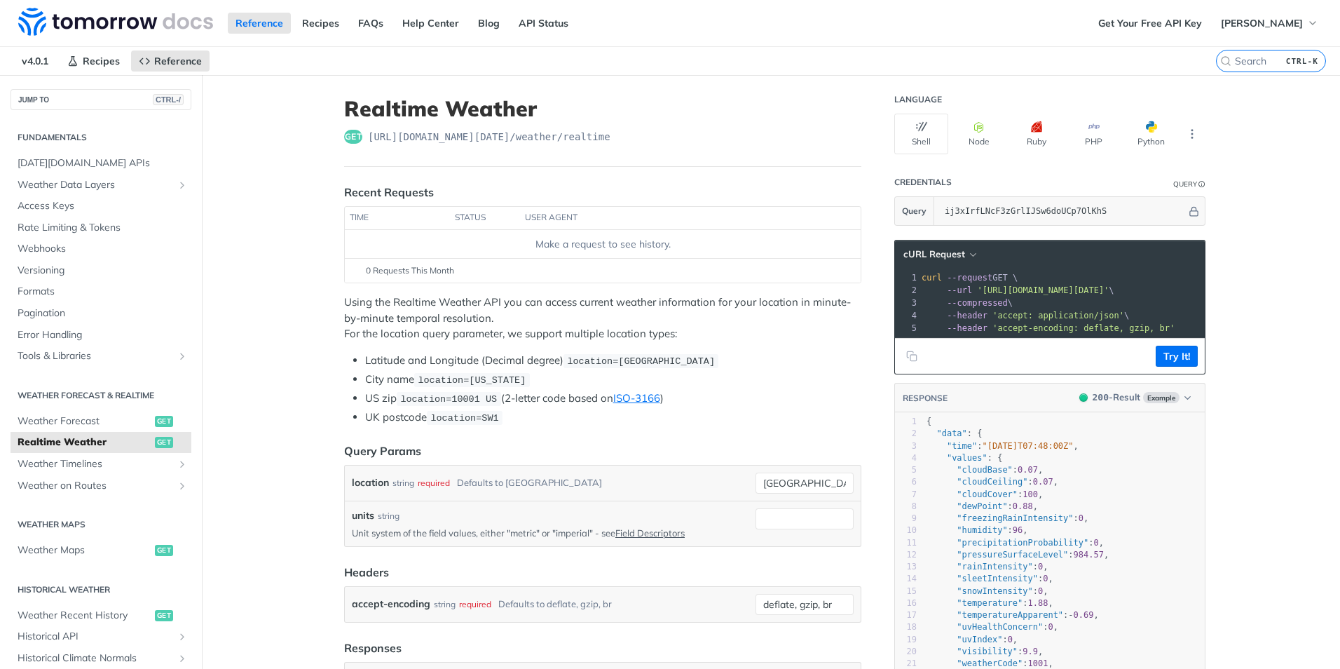 The image size is (1340, 669). I want to click on span: Formats, so click(102, 292).